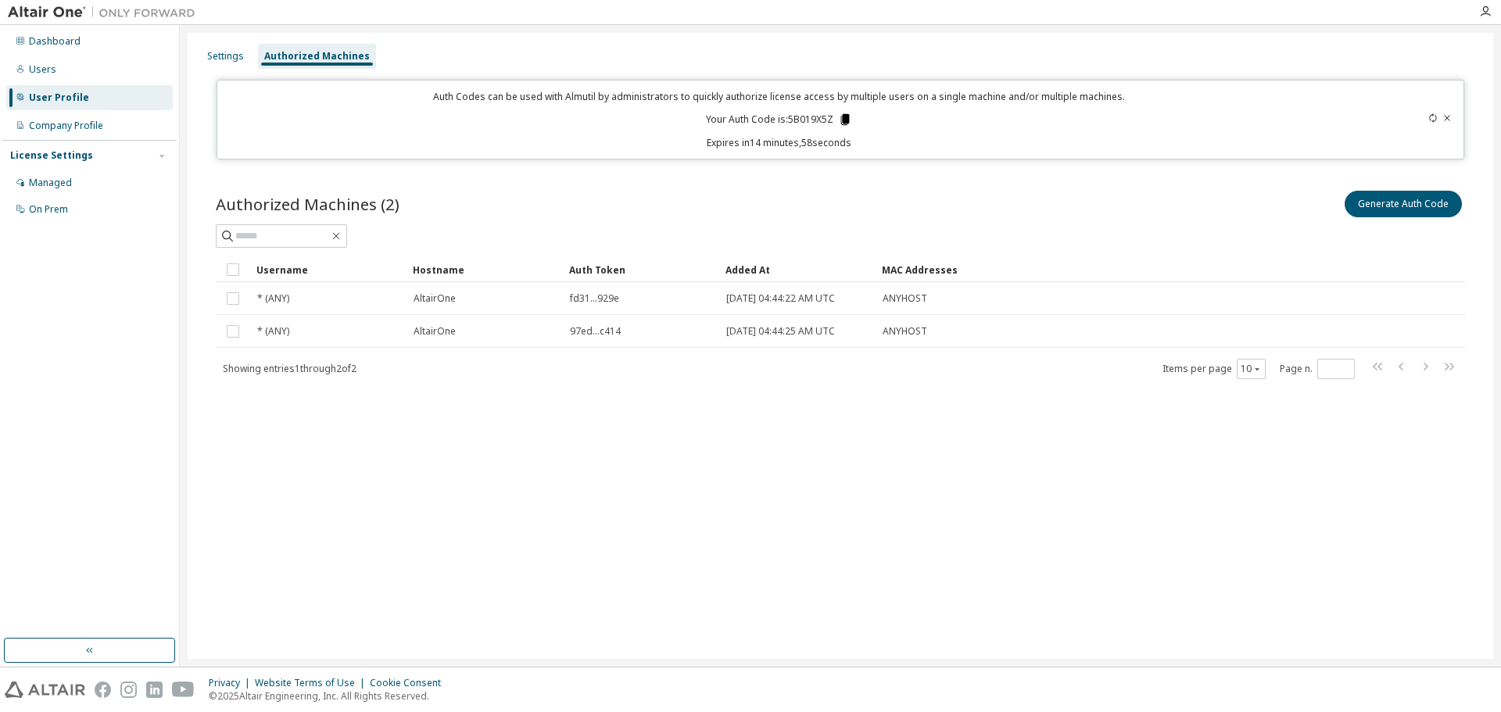 This screenshot has height=712, width=1501. What do you see at coordinates (1251, 369) in the screenshot?
I see `button: 10` at bounding box center [1251, 369].